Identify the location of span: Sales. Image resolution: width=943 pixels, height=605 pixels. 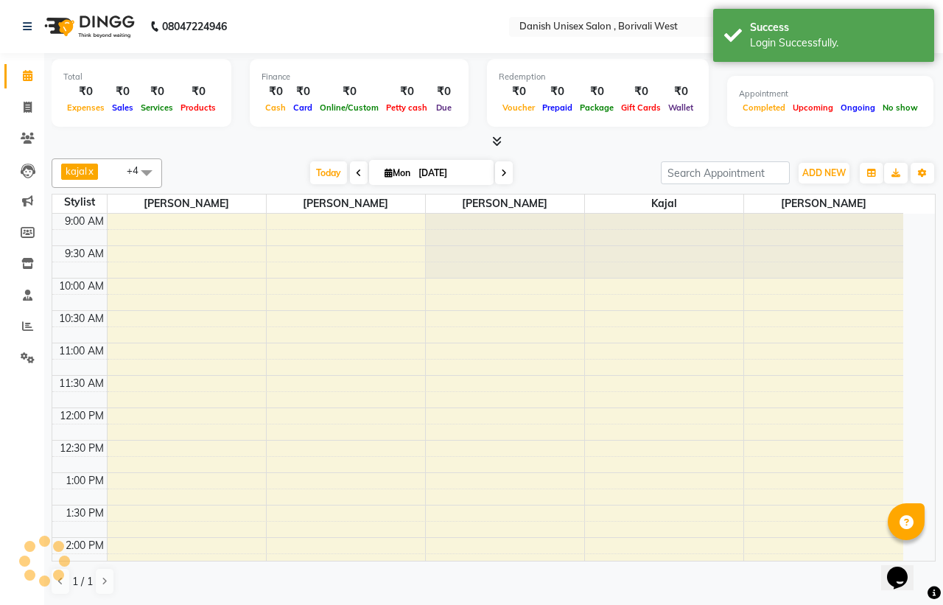
(122, 108).